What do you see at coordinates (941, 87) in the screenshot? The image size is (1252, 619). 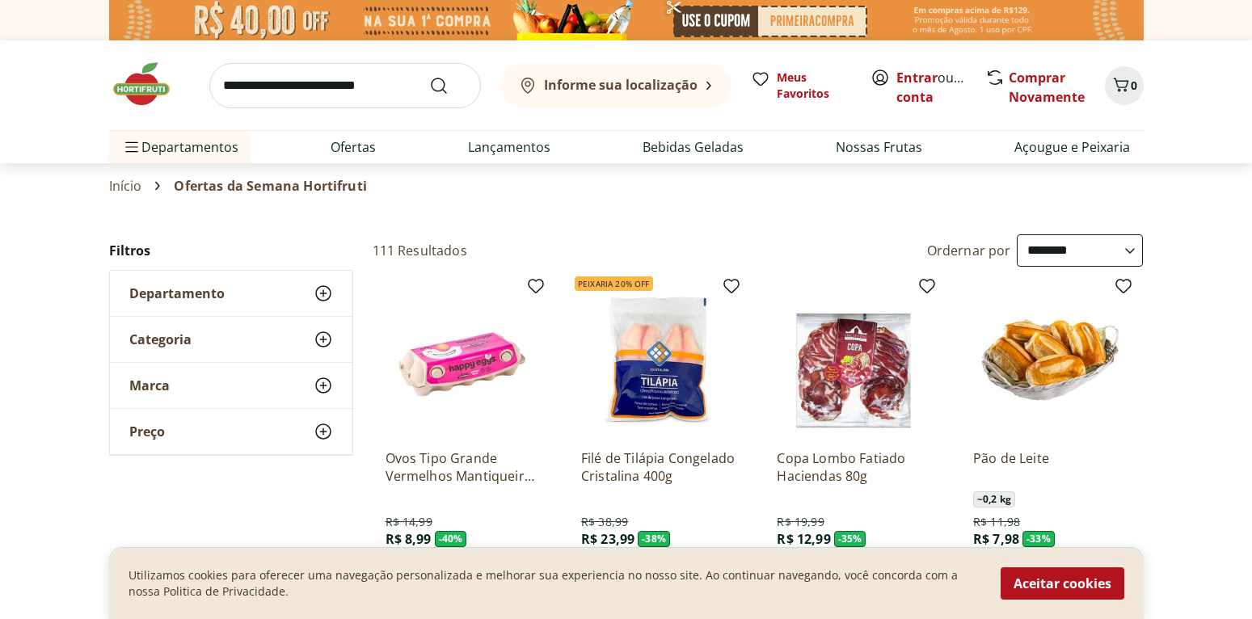 I see `a: Criar conta` at bounding box center [941, 87].